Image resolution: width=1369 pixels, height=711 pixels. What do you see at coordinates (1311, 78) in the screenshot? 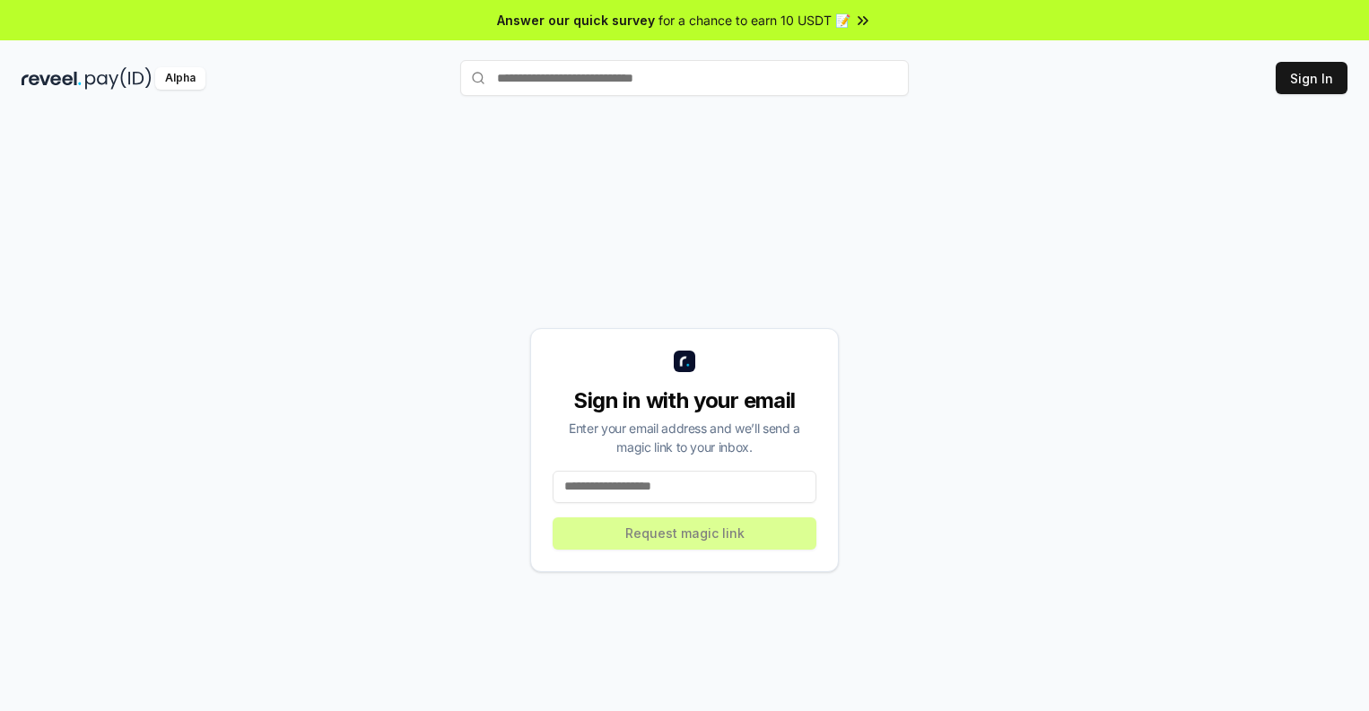
I see `button: Sign In` at bounding box center [1311, 78].